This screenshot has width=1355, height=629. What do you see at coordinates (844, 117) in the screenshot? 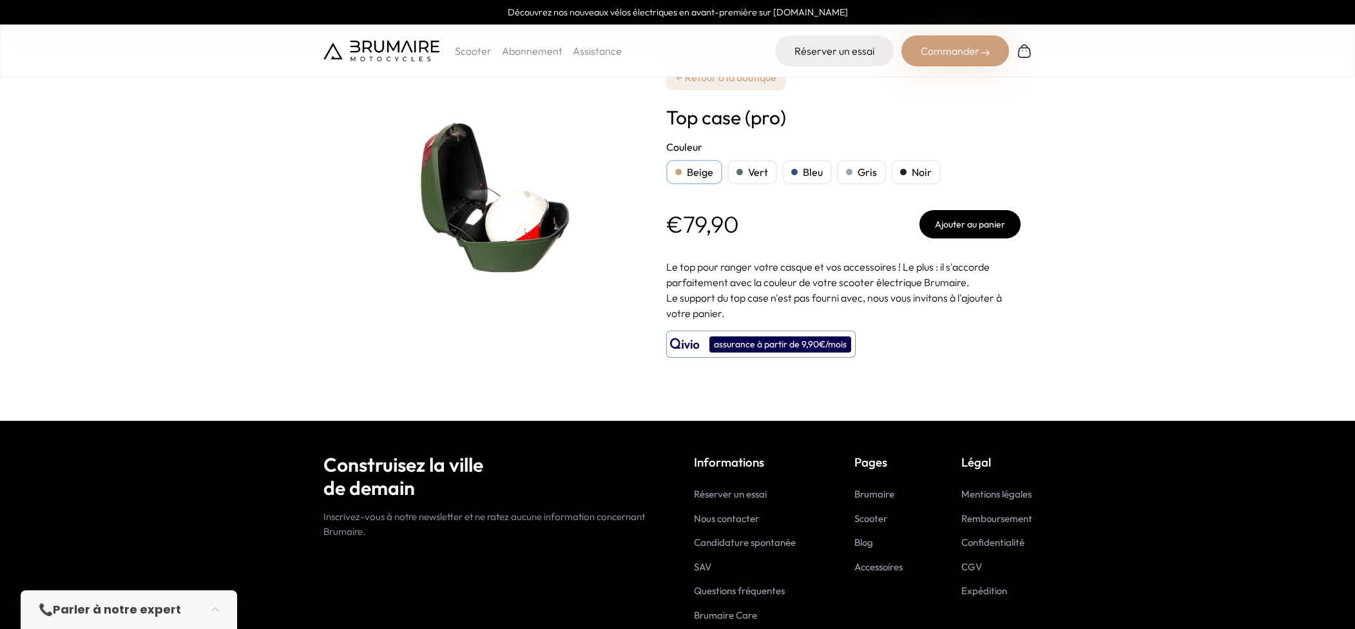
I see `h1: Top case (pro)` at bounding box center [844, 117].